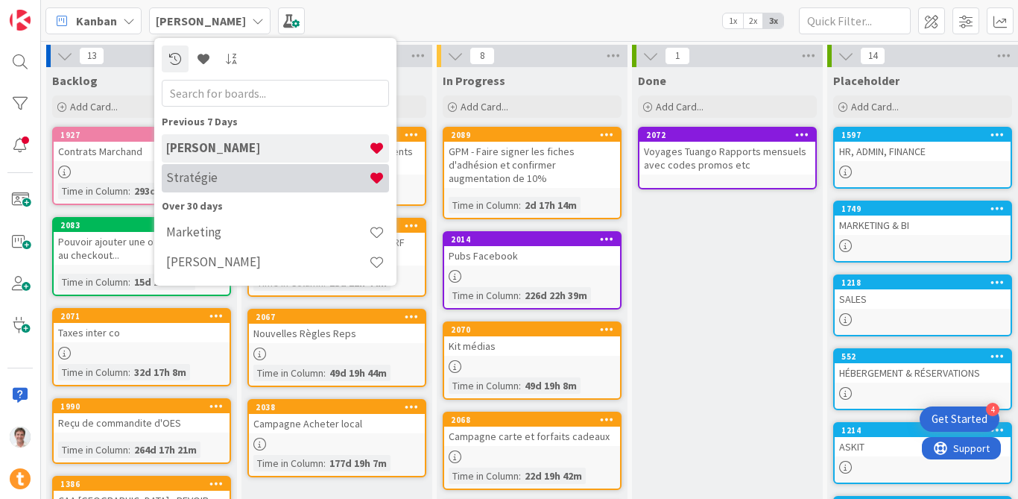 Image resolution: width=1018 pixels, height=499 pixels. What do you see at coordinates (551, 205) in the screenshot?
I see `div: 2d 17h 14m` at bounding box center [551, 205].